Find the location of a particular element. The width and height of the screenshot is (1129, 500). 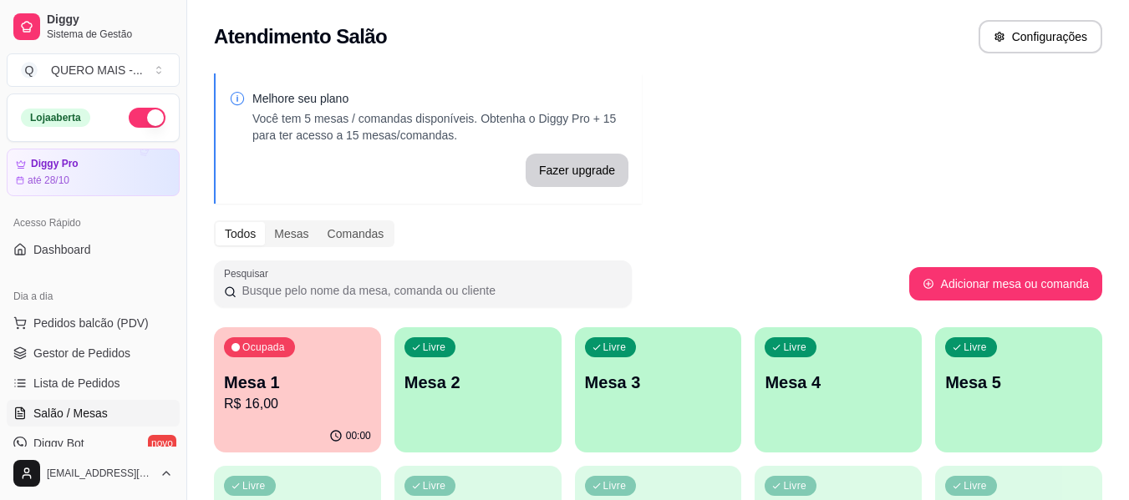

button: OcupadaMesa 1R$ 16,0000:00 is located at coordinates (297, 390).